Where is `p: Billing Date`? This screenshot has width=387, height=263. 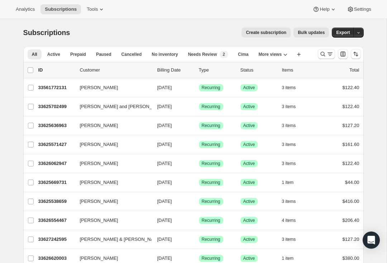
p: Billing Date is located at coordinates (175, 70).